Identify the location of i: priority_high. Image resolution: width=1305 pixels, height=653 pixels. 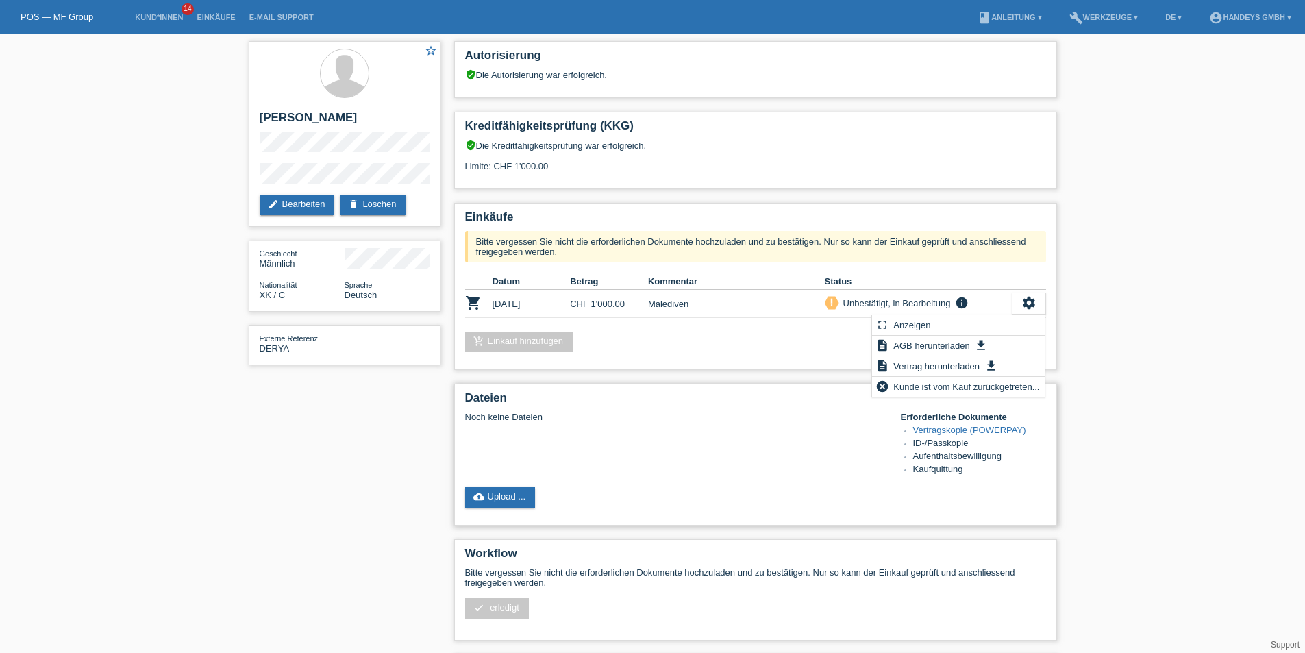
(831, 302).